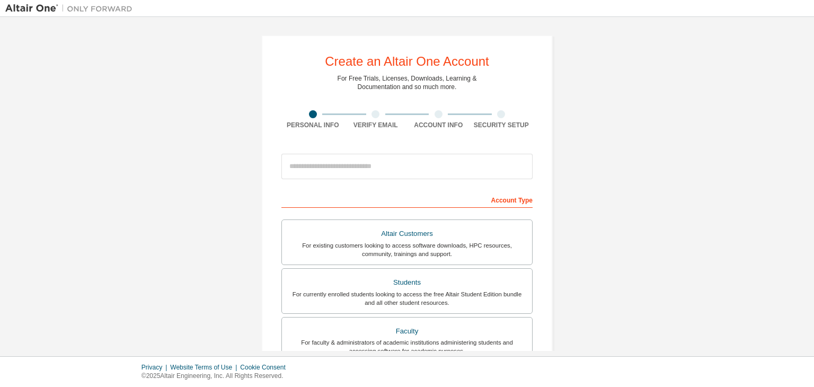 The width and height of the screenshot is (814, 387). I want to click on div: For Free Trials, Licenses, Downloads, Learning & Documentation and so much more., so click(407, 83).